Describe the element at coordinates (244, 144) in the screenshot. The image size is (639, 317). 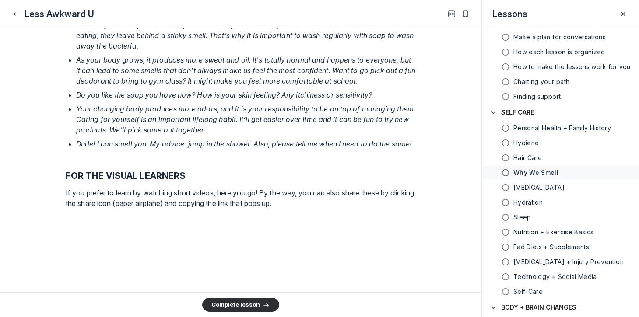
I see `em: Dude! I can smell you. My advice: jump in the shower. Also, please tell me when I need to do the ...` at that location.